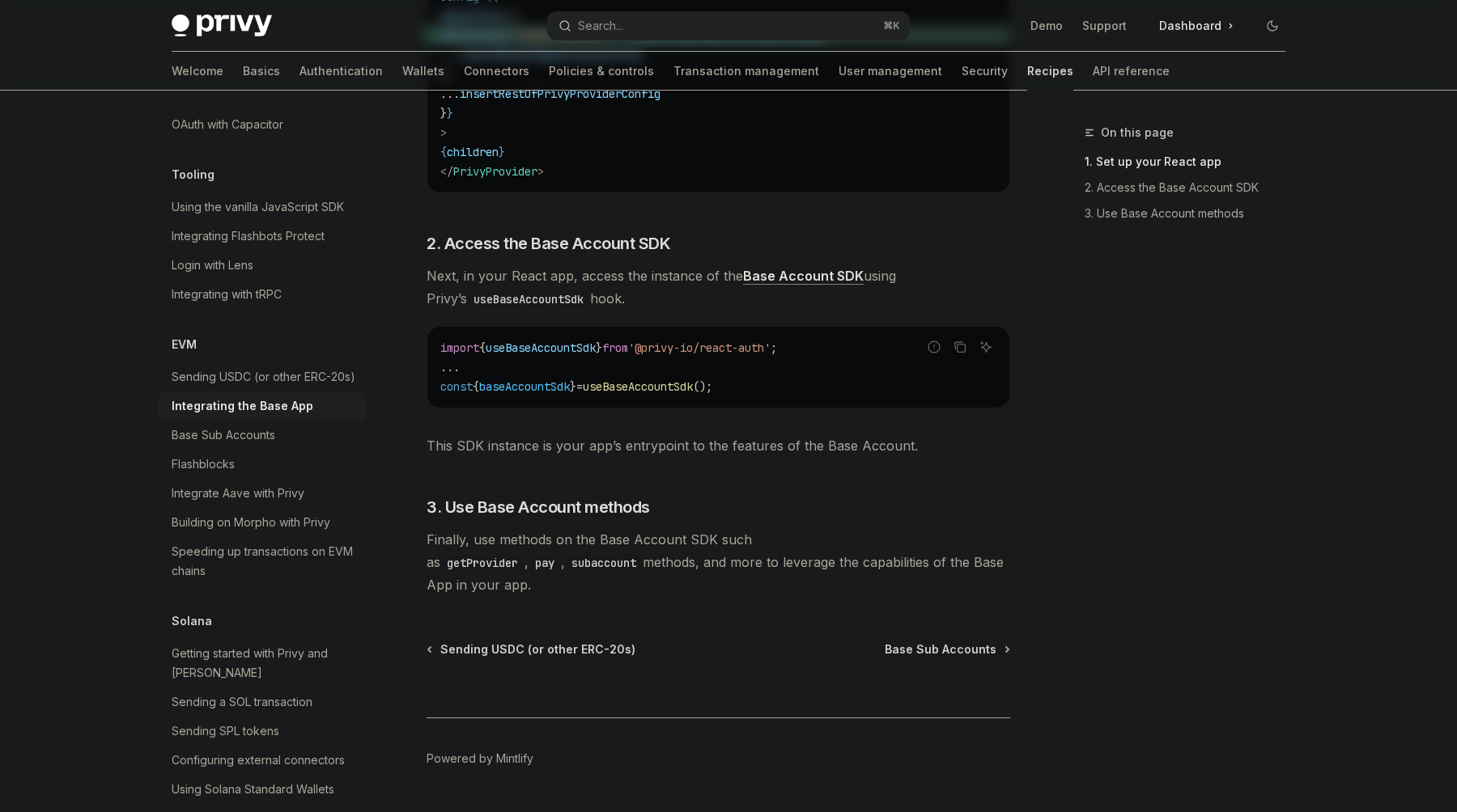 The height and width of the screenshot is (812, 1457). Describe the element at coordinates (1192, 161) in the screenshot. I see `a: 1. Set up your React app` at that location.